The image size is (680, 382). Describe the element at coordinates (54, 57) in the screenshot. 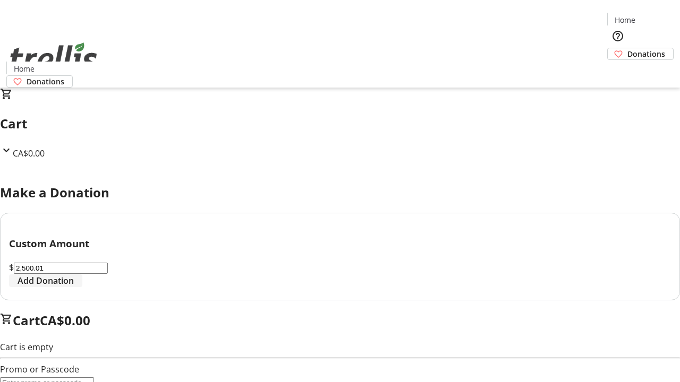

I see `img: Orient E2E Organization g0L3osMbLW's Logo` at that location.